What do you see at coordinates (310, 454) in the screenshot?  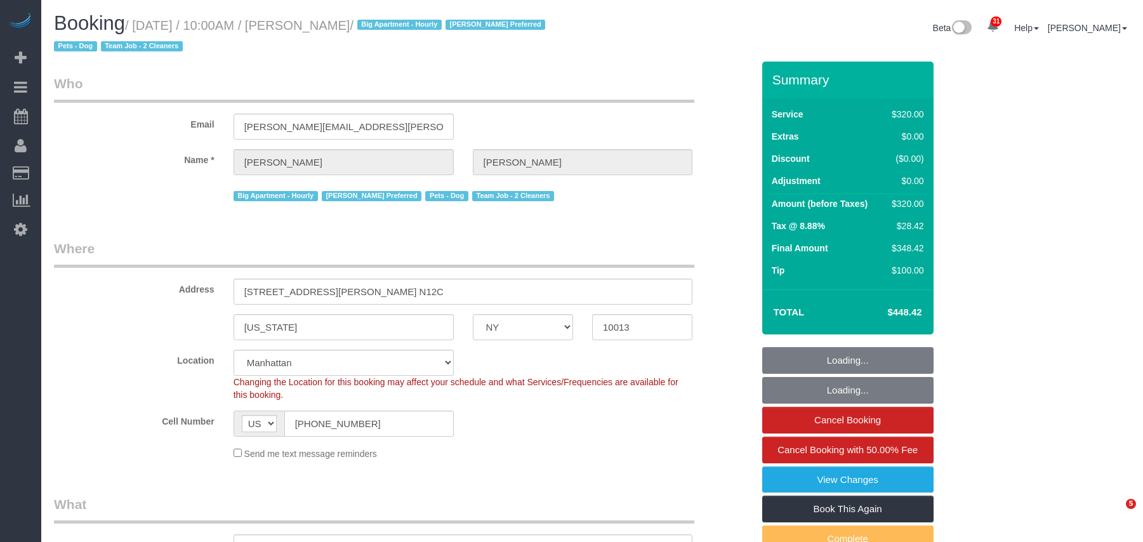 I see `span: Send me text message reminders` at bounding box center [310, 454].